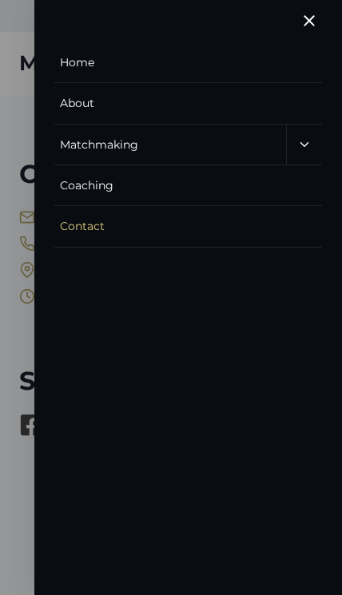 This screenshot has height=595, width=342. Describe the element at coordinates (188, 226) in the screenshot. I see `a: Contact` at that location.